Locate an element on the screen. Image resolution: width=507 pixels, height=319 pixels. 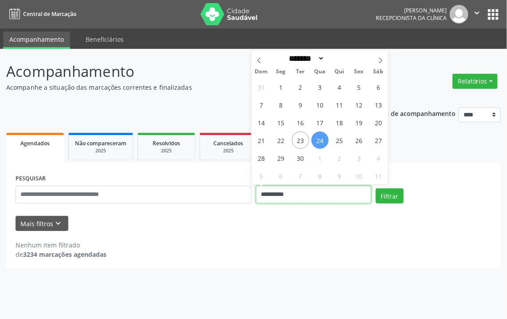
span: Outubro 7, 2025 is located at coordinates (300, 175).